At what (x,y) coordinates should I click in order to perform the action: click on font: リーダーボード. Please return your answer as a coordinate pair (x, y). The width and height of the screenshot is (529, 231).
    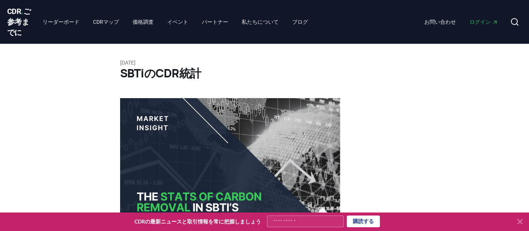
    Looking at the image, I should click on (61, 22).